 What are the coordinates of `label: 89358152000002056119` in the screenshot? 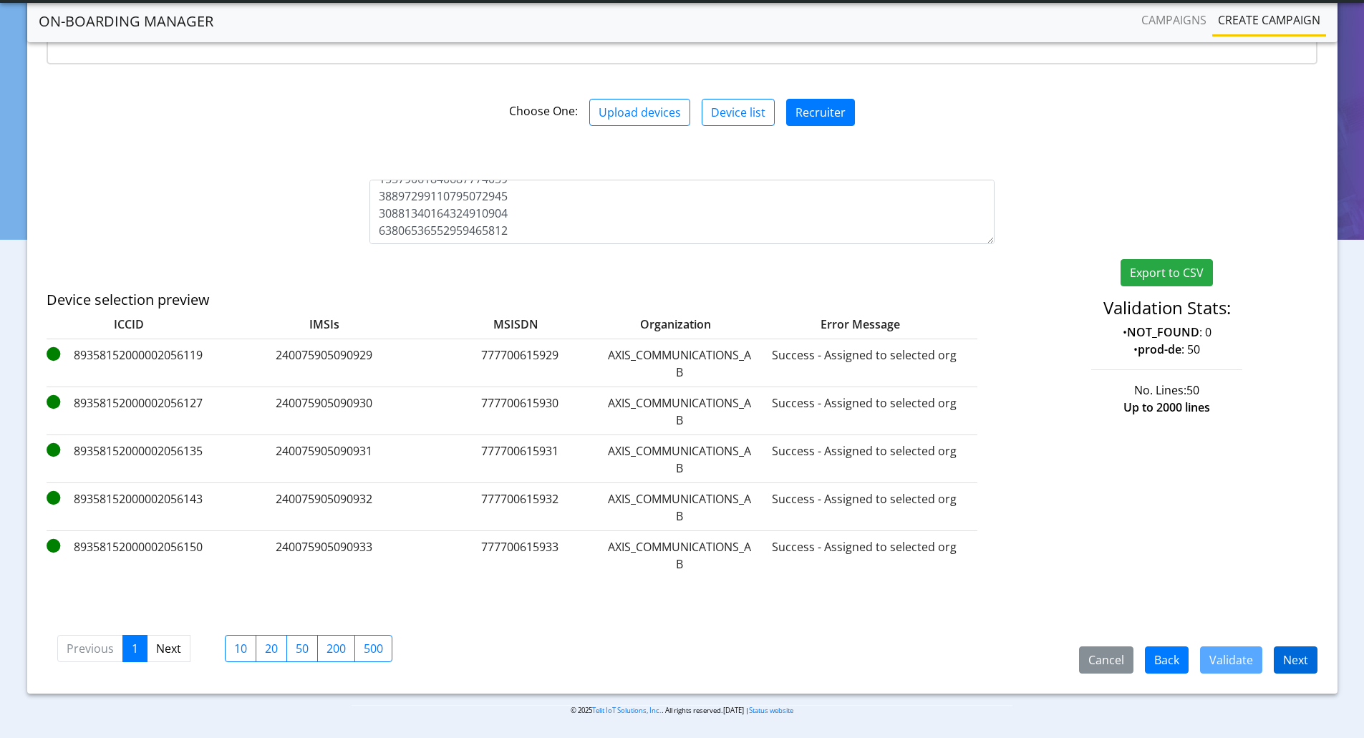 It's located at (129, 364).